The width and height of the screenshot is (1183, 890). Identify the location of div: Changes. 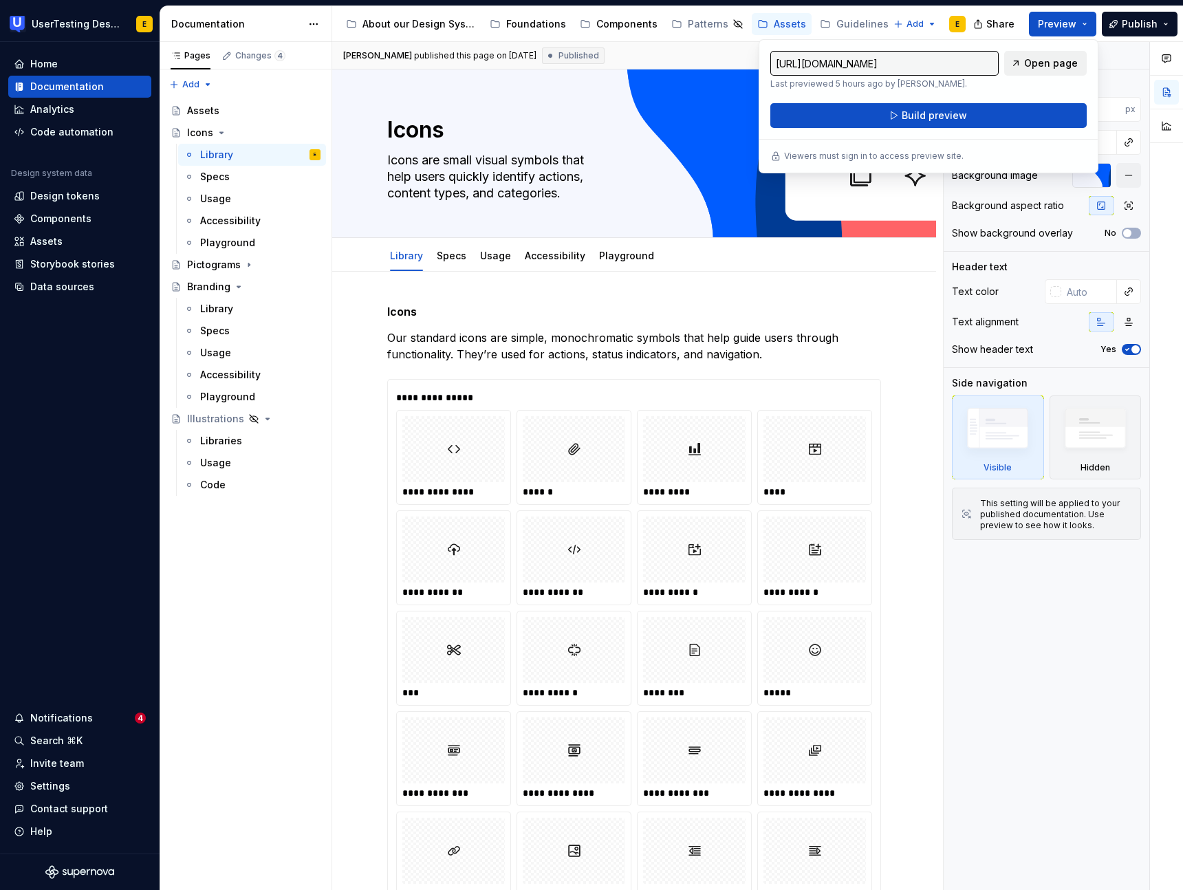
(260, 56).